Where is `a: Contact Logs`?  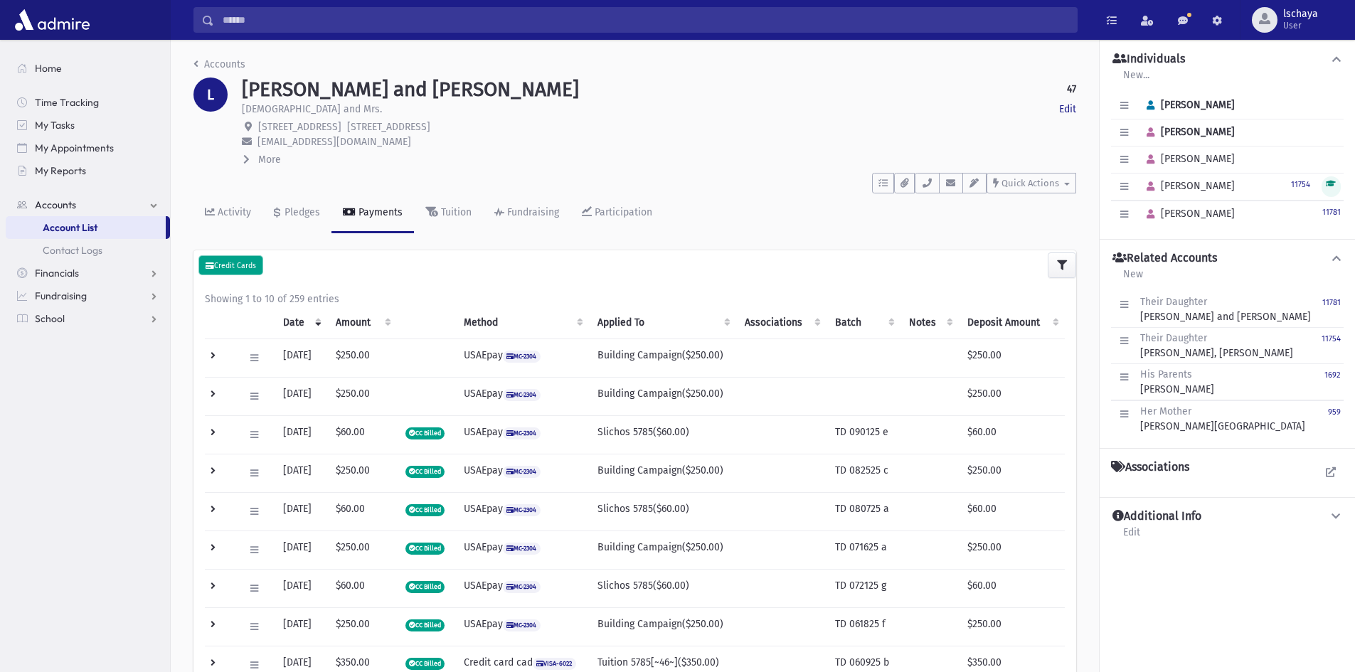
a: Contact Logs is located at coordinates (87, 250).